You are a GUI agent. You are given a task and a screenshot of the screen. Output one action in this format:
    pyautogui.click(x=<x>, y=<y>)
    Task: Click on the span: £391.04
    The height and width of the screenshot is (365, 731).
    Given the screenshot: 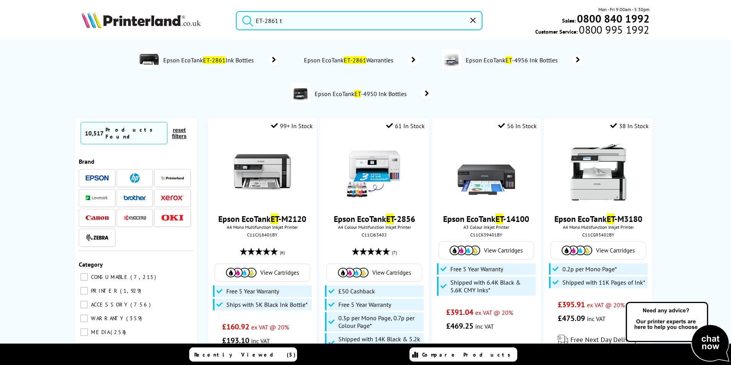 What is the action you would take?
    pyautogui.click(x=459, y=312)
    